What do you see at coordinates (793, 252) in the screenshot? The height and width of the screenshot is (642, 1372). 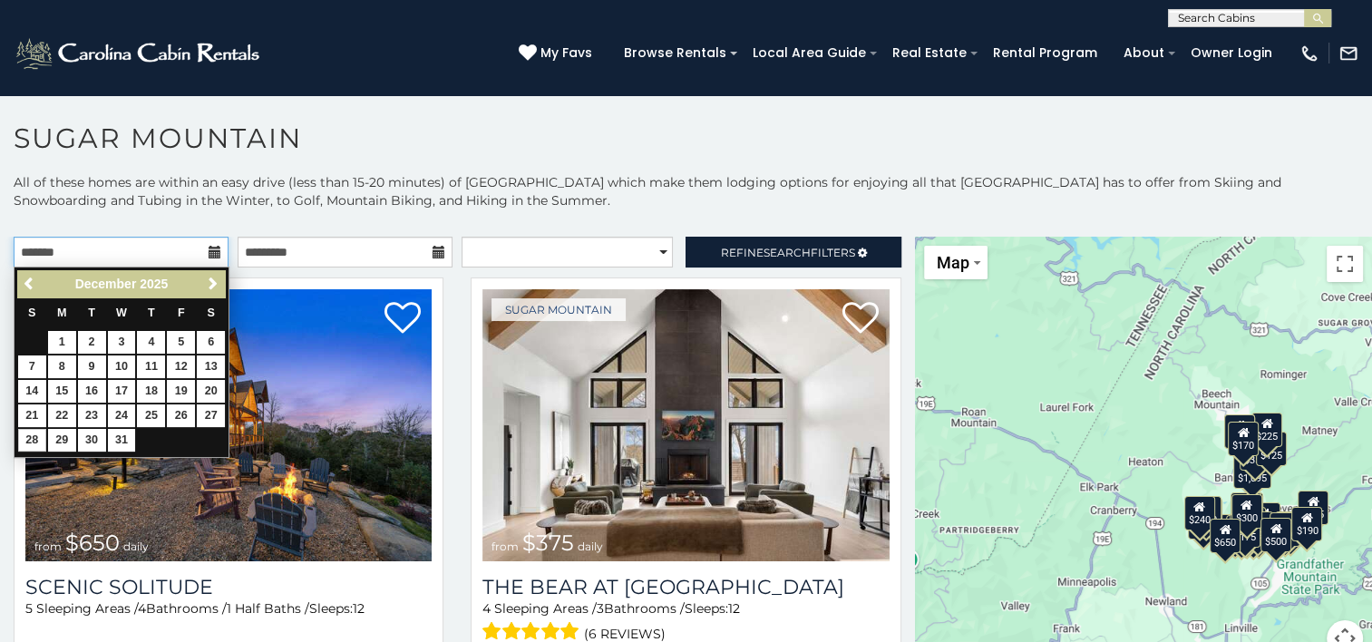 I see `a: RefineSearchFilters` at bounding box center [793, 252].